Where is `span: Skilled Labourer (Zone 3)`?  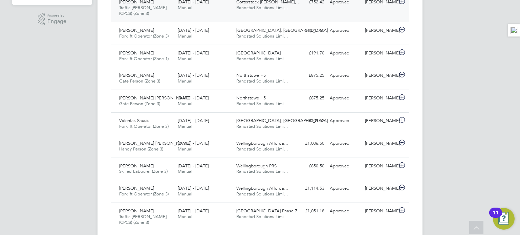 span: Skilled Labourer (Zone 3) is located at coordinates (143, 171).